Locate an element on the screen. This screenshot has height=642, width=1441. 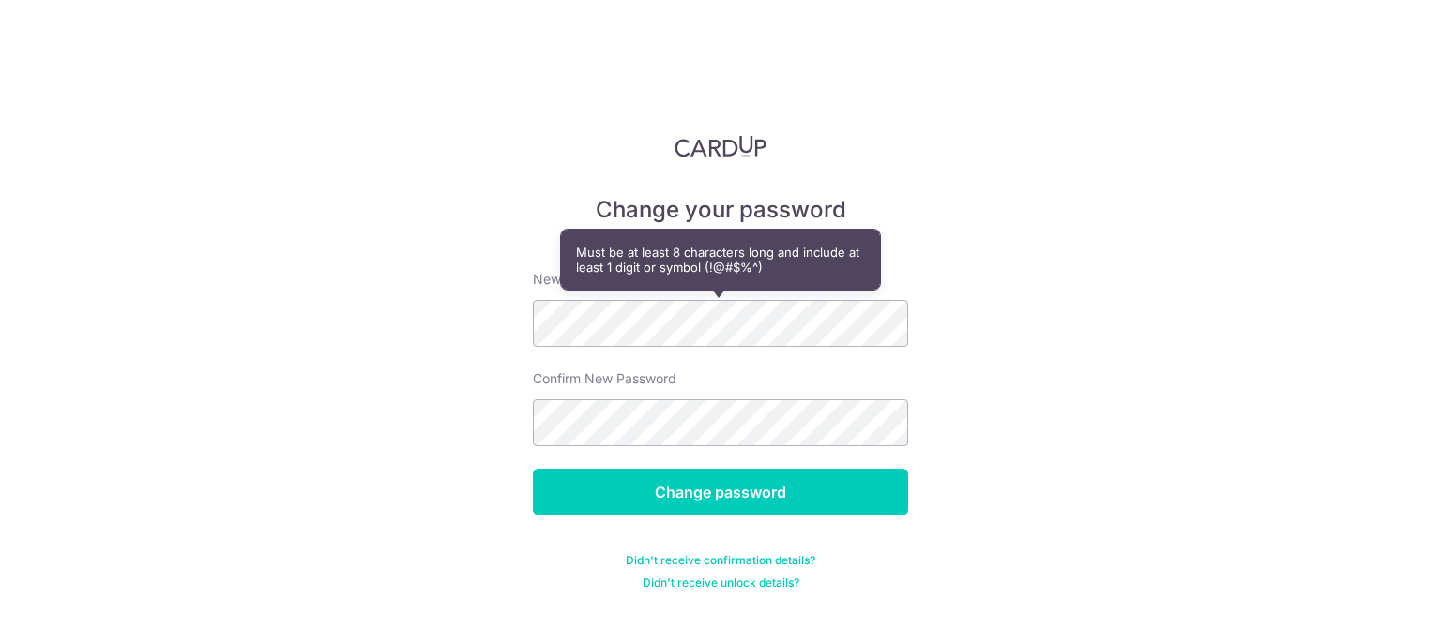
label: Confirm New Password is located at coordinates (604, 379).